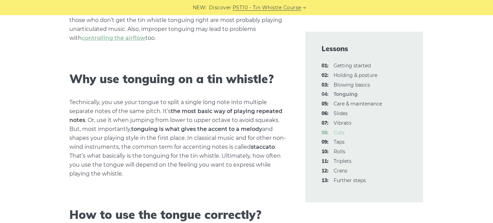 This screenshot has height=223, width=493. I want to click on strong: Tonguing, so click(346, 94).